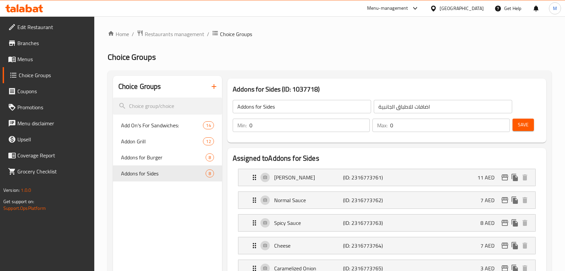 This screenshot has width=565, height=271. Describe the element at coordinates (523, 125) in the screenshot. I see `span: Save` at that location.